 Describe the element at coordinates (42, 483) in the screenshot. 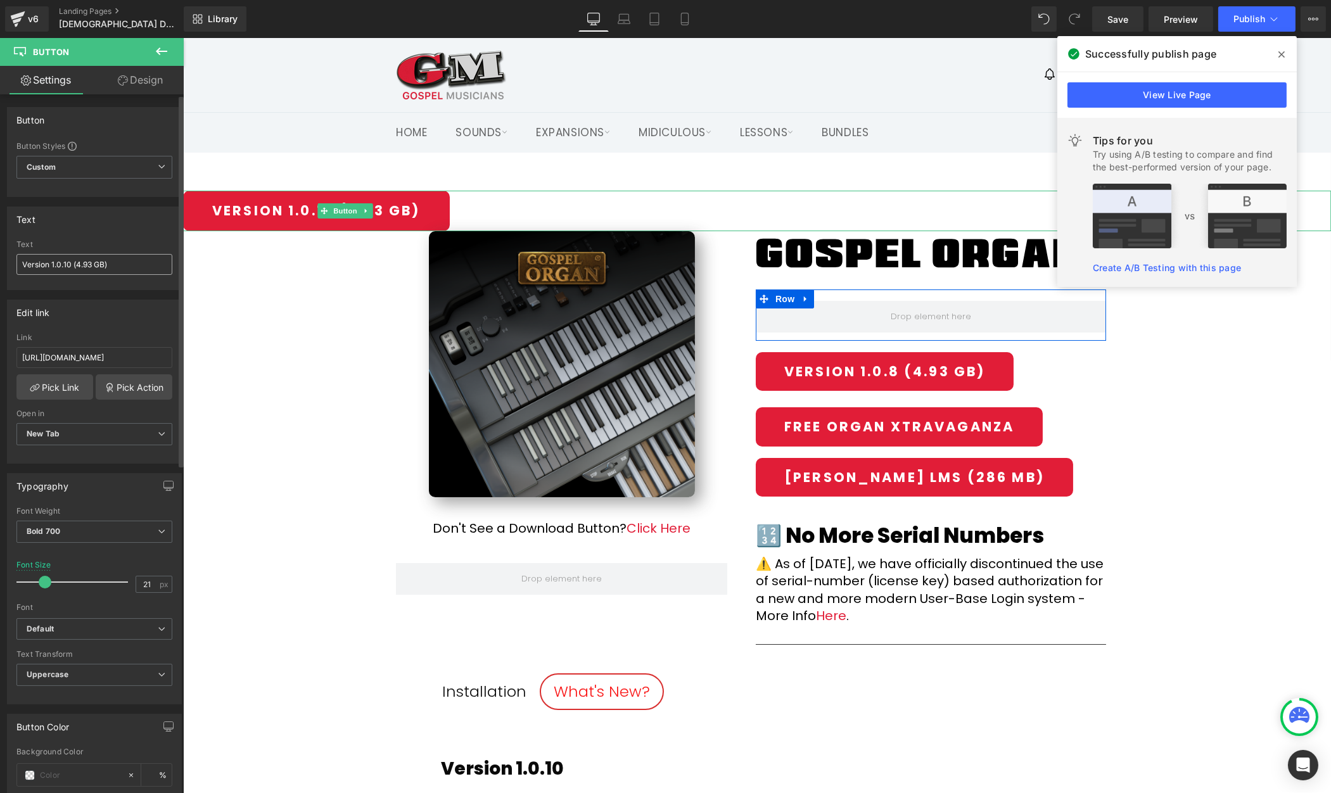

I see `div: Typography` at that location.